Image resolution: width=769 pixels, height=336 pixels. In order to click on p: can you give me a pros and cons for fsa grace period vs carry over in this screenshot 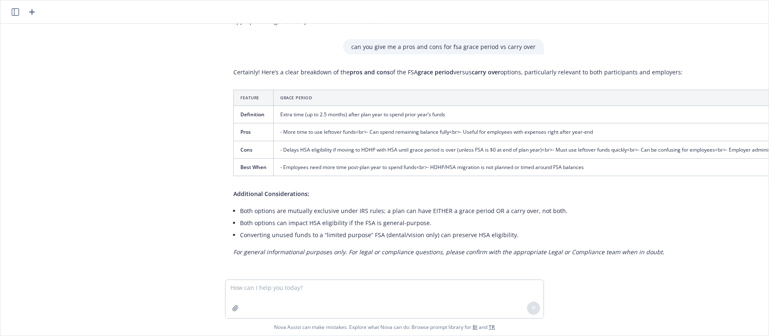, I will do `click(444, 47)`.